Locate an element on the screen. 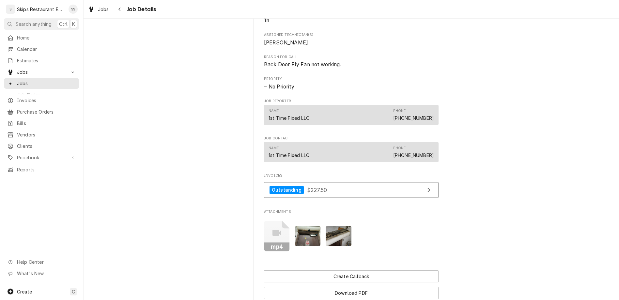  span: Job Reporter is located at coordinates (351, 101).